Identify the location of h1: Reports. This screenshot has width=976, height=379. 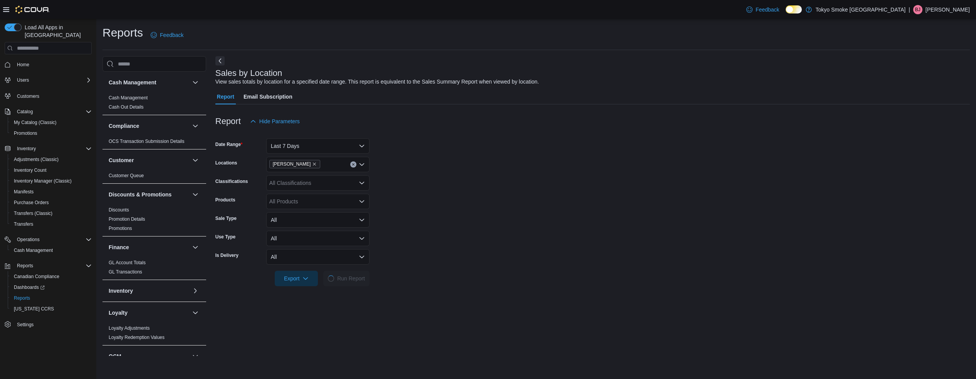
(122, 33).